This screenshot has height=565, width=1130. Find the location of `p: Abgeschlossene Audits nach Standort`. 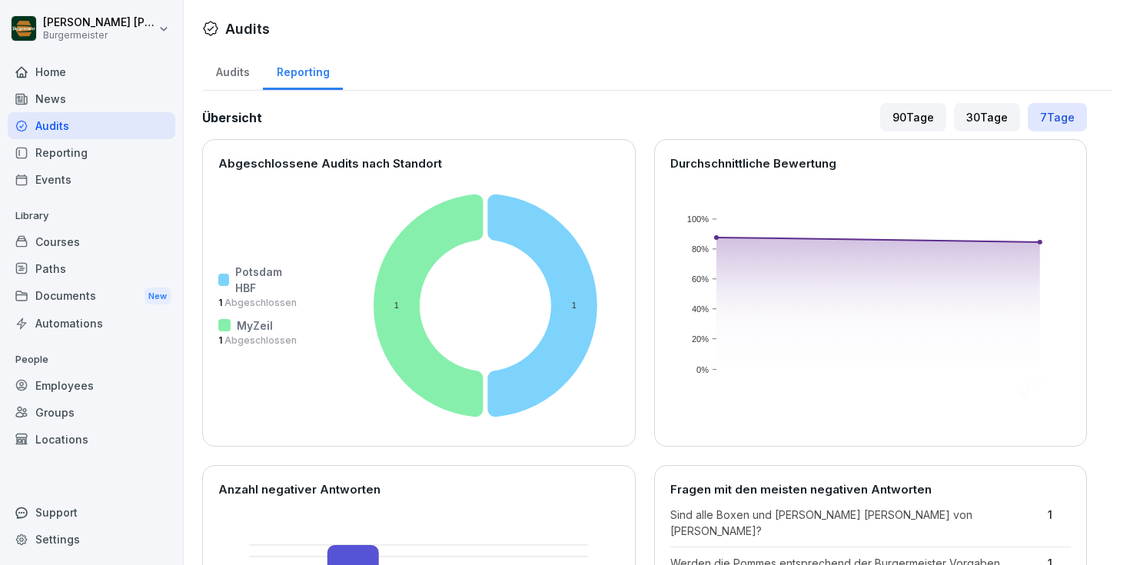

p: Abgeschlossene Audits nach Standort is located at coordinates (419, 164).